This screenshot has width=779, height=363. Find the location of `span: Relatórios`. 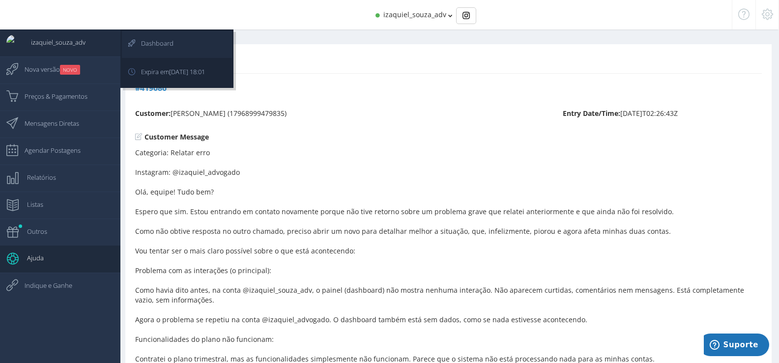

span: Relatórios is located at coordinates (36, 178).